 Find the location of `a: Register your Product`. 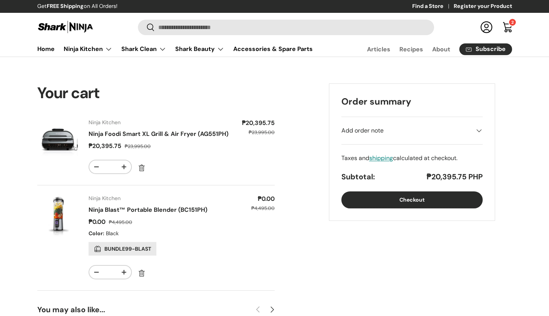

a: Register your Product is located at coordinates (483, 6).